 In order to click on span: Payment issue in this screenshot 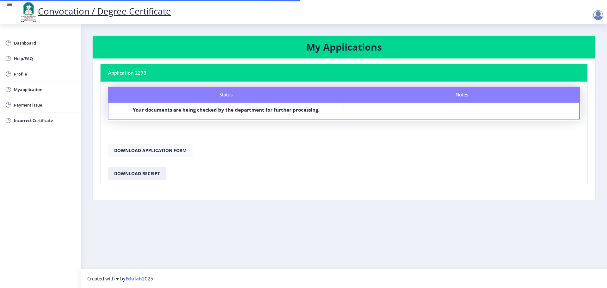, I will do `click(45, 105)`.